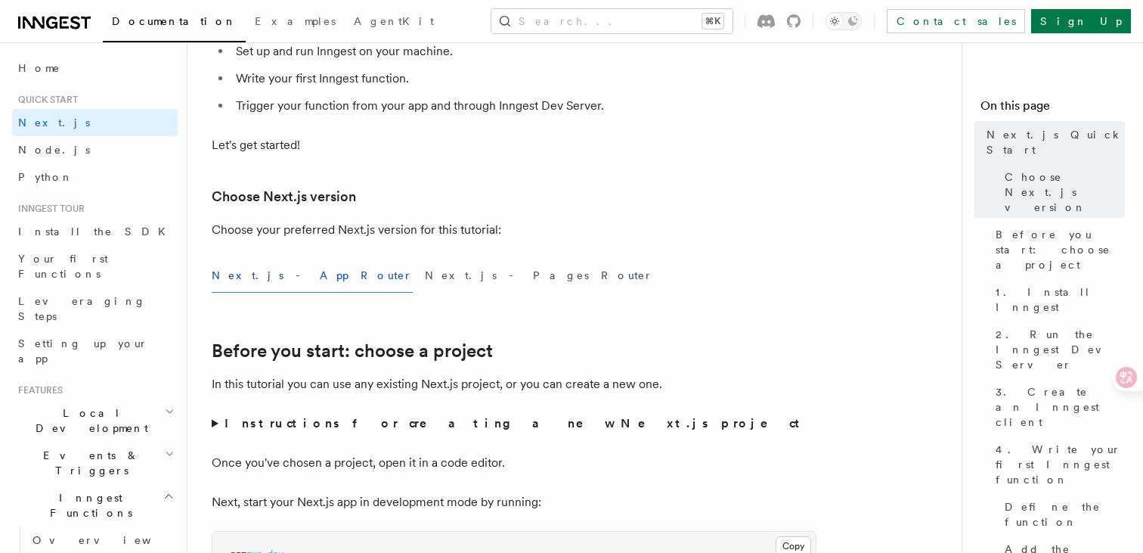 This screenshot has height=553, width=1143. What do you see at coordinates (94, 68) in the screenshot?
I see `a: Home` at bounding box center [94, 68].